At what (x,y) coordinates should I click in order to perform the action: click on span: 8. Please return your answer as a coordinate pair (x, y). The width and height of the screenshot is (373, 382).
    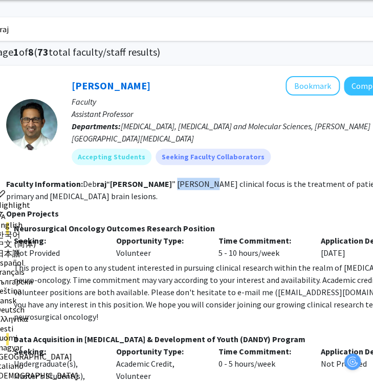
    Looking at the image, I should click on (31, 52).